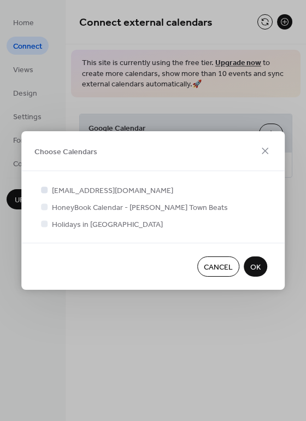 Image resolution: width=306 pixels, height=421 pixels. What do you see at coordinates (66, 151) in the screenshot?
I see `span: Choose Calendars` at bounding box center [66, 151].